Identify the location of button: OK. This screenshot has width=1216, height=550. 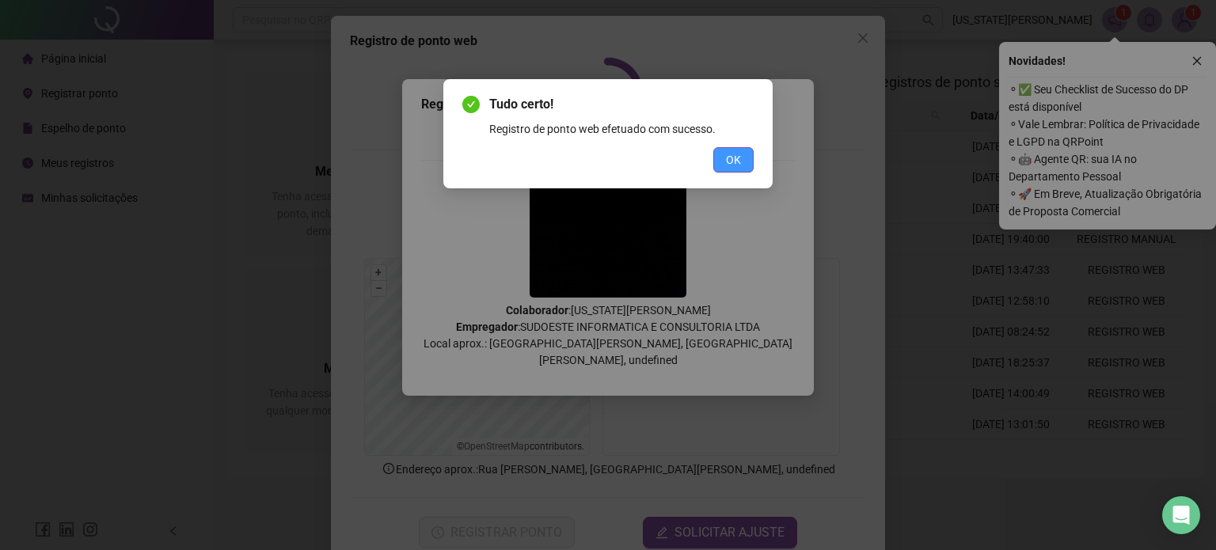
(733, 160).